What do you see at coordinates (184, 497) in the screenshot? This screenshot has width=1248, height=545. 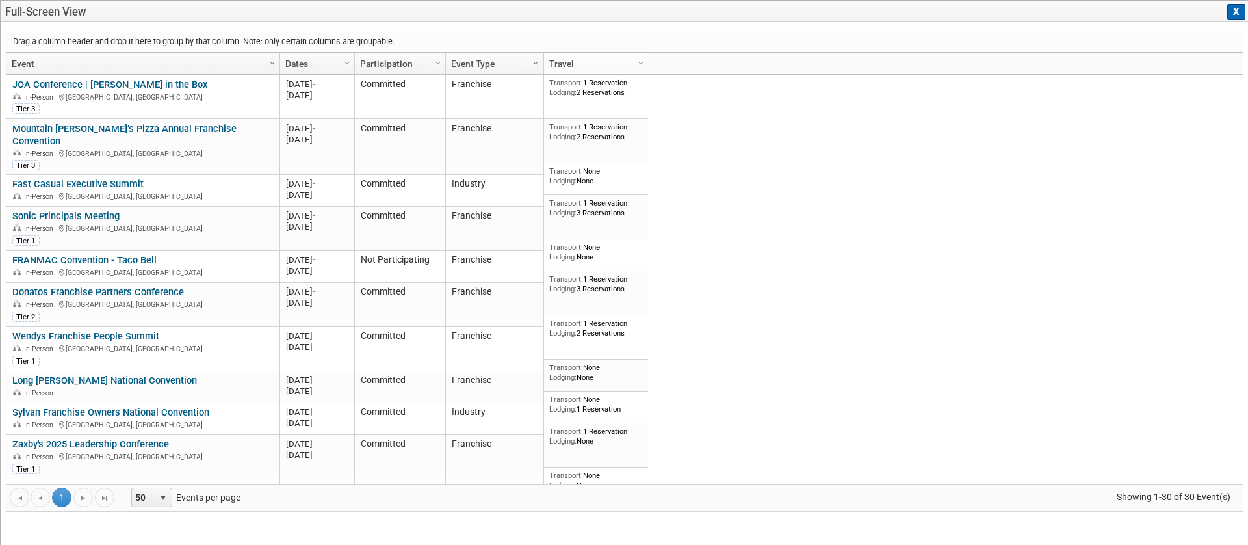 I see `span: Events per page` at bounding box center [184, 497].